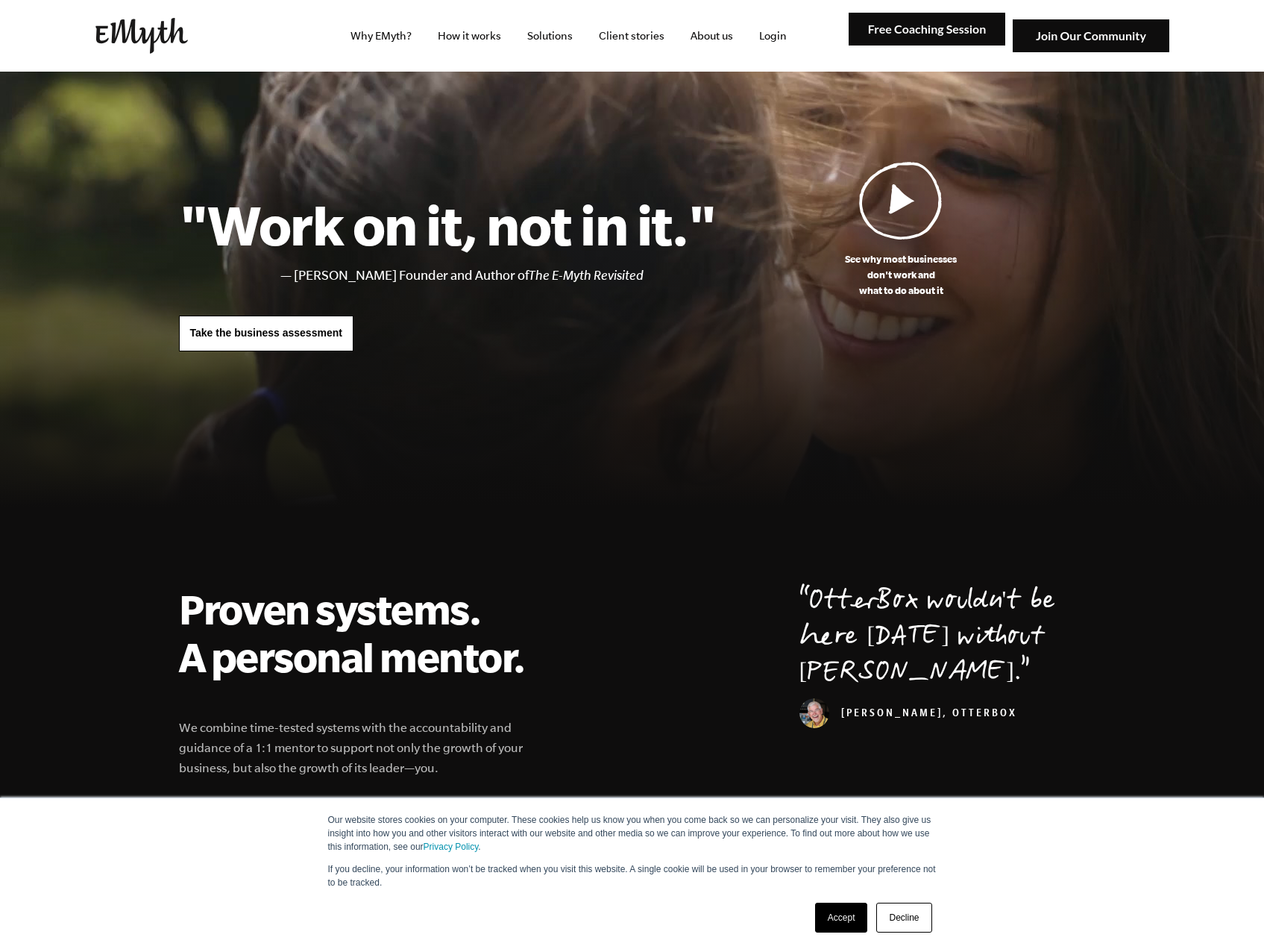  I want to click on img: Join Our Community, so click(1092, 36).